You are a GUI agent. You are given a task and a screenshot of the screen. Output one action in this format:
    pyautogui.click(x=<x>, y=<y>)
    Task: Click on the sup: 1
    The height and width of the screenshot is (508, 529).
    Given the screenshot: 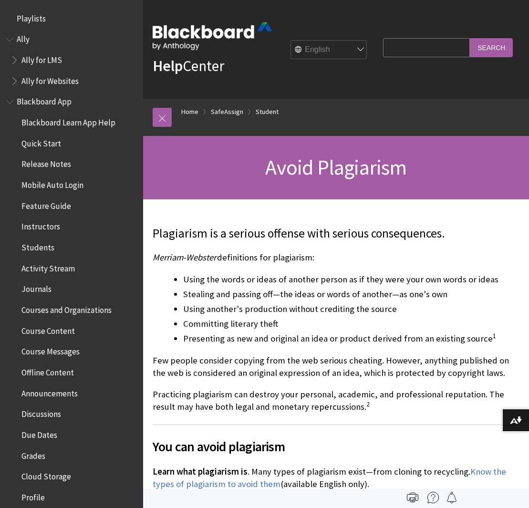 What is the action you would take?
    pyautogui.click(x=494, y=336)
    